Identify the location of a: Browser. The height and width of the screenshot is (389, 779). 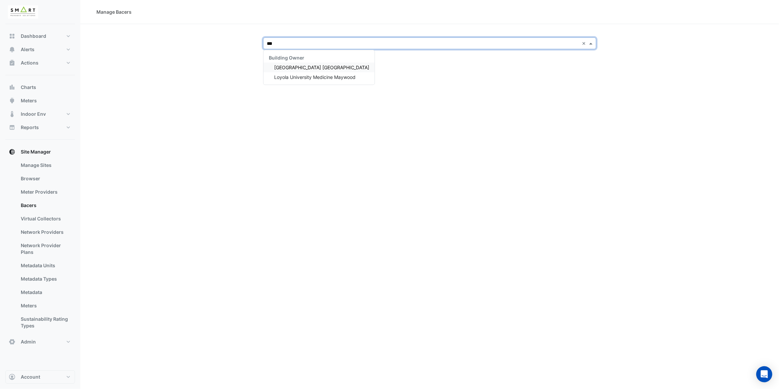
(45, 179).